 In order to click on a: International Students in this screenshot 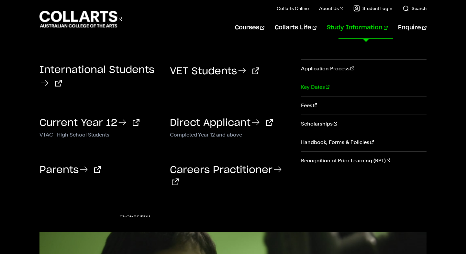, I will do `click(97, 77)`.